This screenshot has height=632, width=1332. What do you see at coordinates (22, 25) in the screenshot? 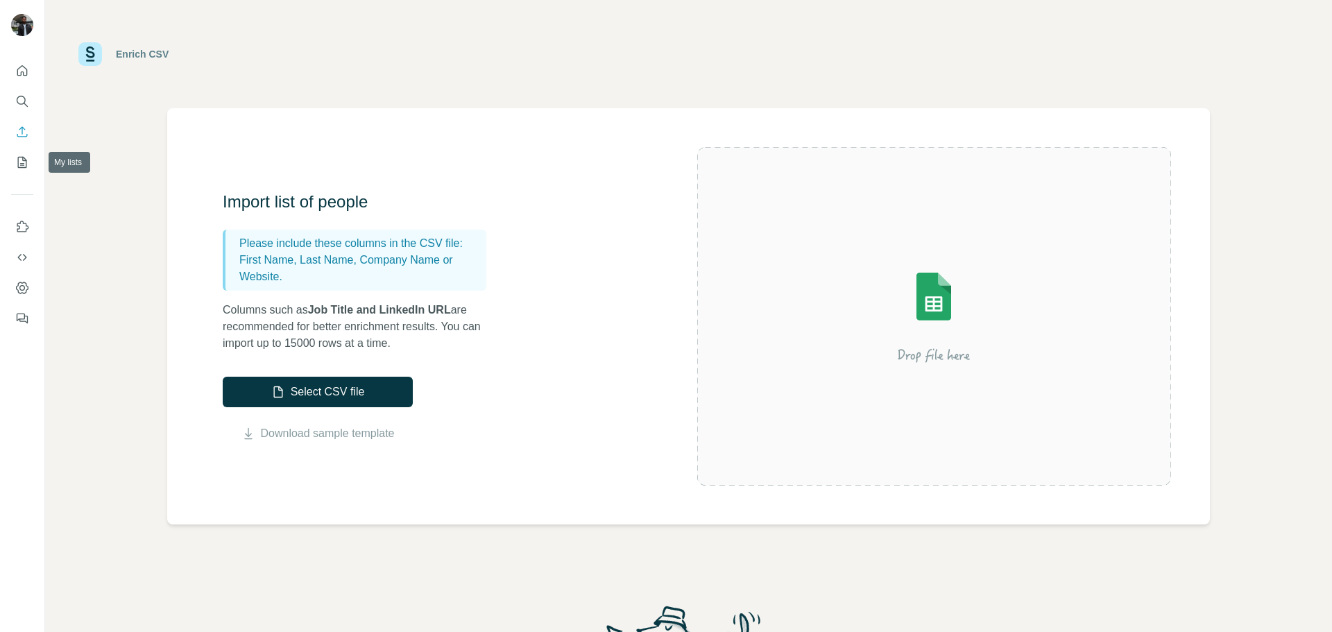
I see `img: Avatar` at bounding box center [22, 25].